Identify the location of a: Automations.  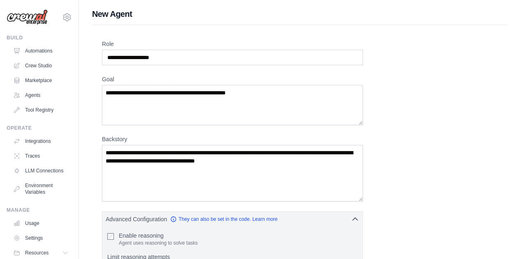
(41, 51).